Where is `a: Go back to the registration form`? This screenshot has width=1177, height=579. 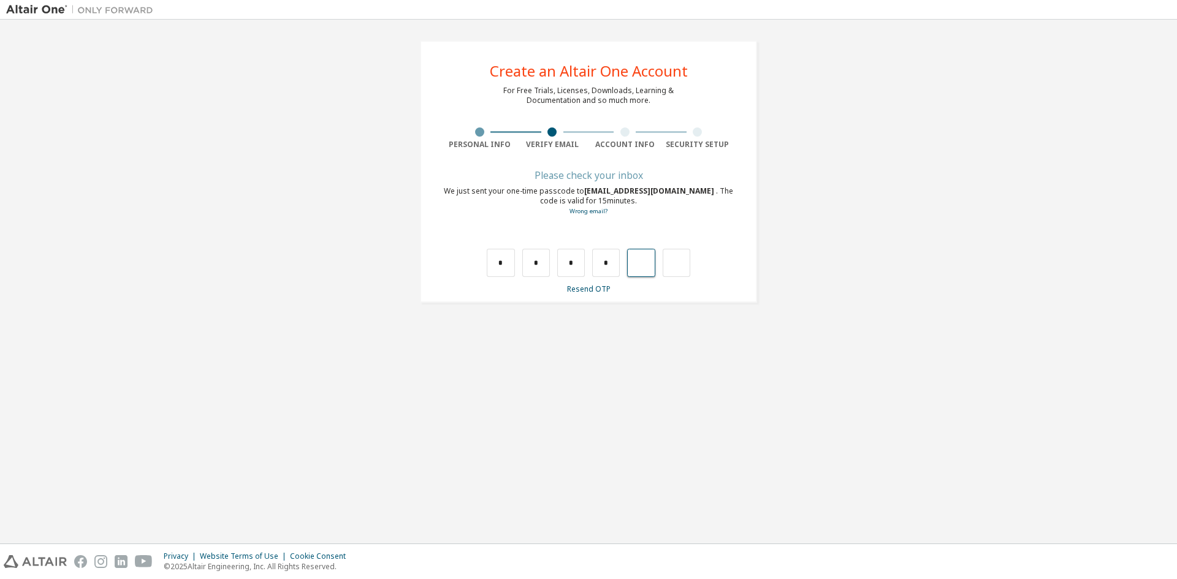 a: Go back to the registration form is located at coordinates (588, 211).